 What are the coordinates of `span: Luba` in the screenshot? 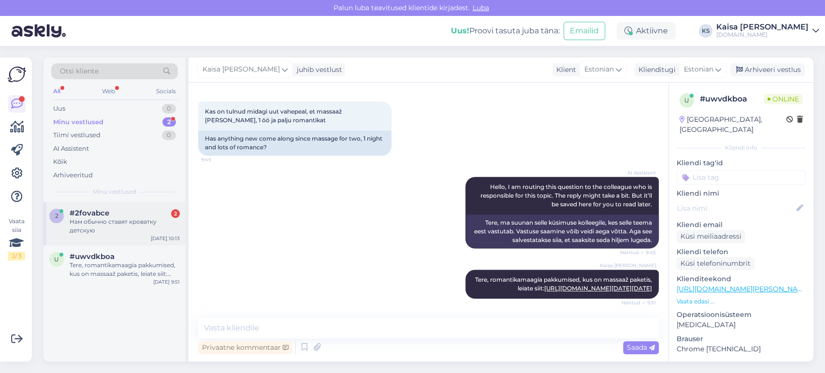 It's located at (481, 8).